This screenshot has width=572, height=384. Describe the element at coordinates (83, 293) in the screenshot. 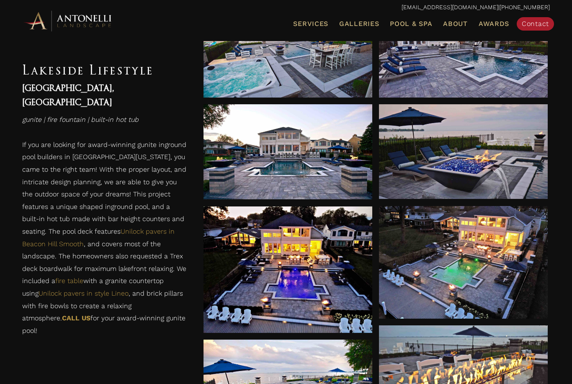

I see `a: Unilock pavers in style Lineo` at that location.